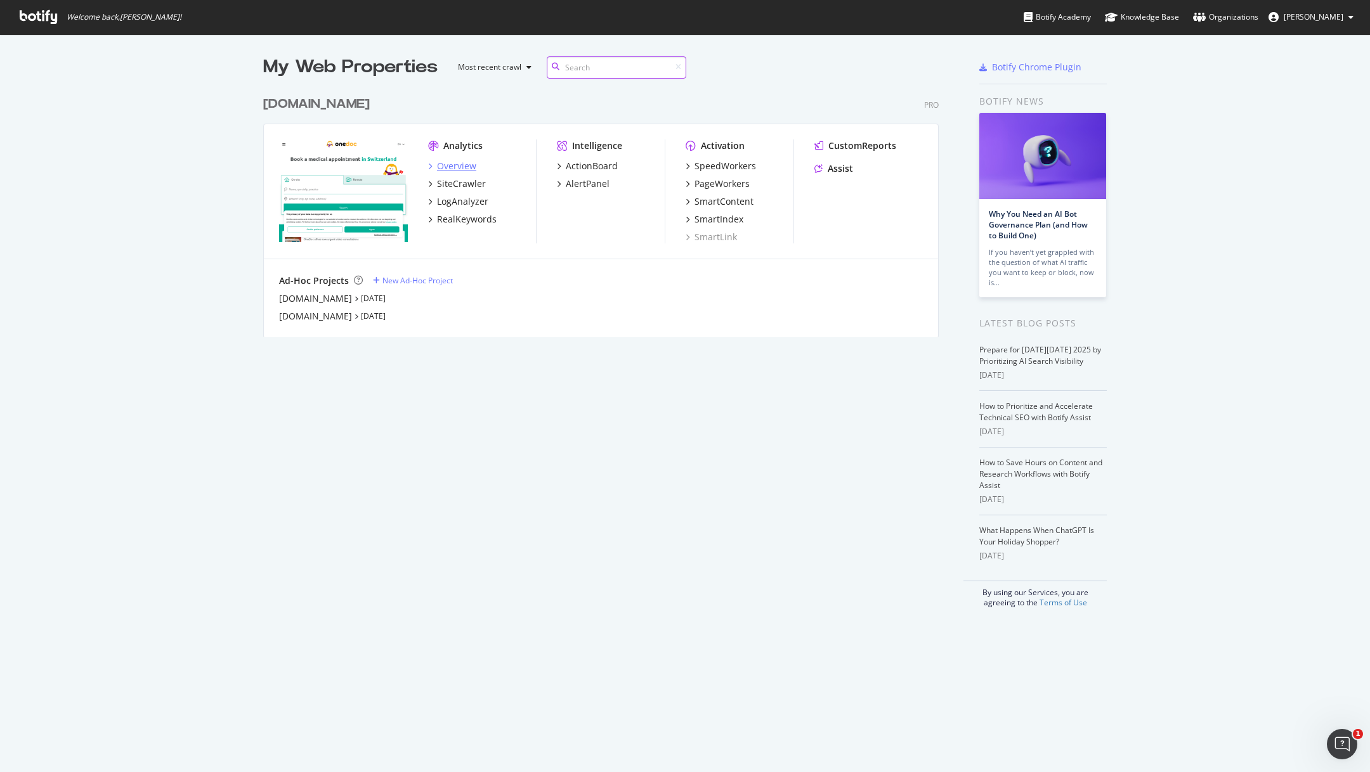 Image resolution: width=1370 pixels, height=772 pixels. What do you see at coordinates (722, 184) in the screenshot?
I see `div: PageWorkers` at bounding box center [722, 184].